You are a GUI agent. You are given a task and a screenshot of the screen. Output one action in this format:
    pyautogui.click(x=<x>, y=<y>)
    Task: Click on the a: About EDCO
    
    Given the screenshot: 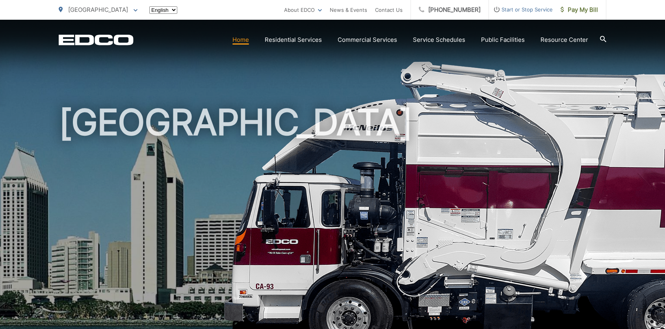 What is the action you would take?
    pyautogui.click(x=303, y=10)
    